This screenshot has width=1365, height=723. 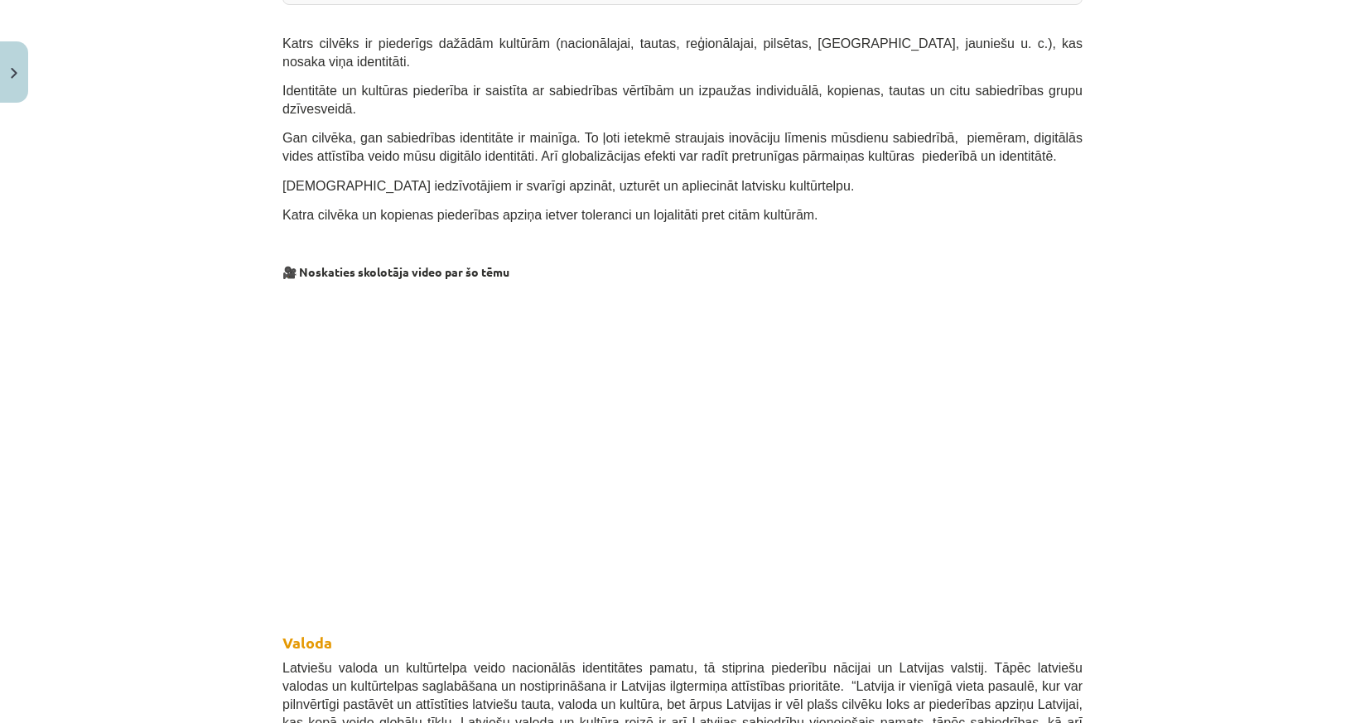 I want to click on span: Katrs cilvēks ir piederīgs dažādām kultūrām (nacionālajai, tautas, reģionālajai, pilsētas, [GEOGR..., so click(x=683, y=52).